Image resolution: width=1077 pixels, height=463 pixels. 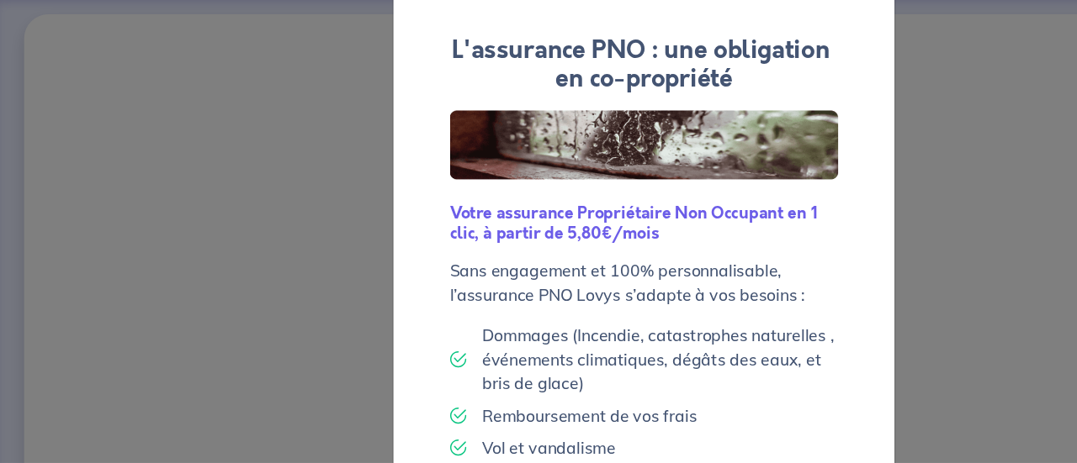 What do you see at coordinates (493, 423) in the screenshot?
I see `p: Remboursement de vos frais` at bounding box center [493, 423].